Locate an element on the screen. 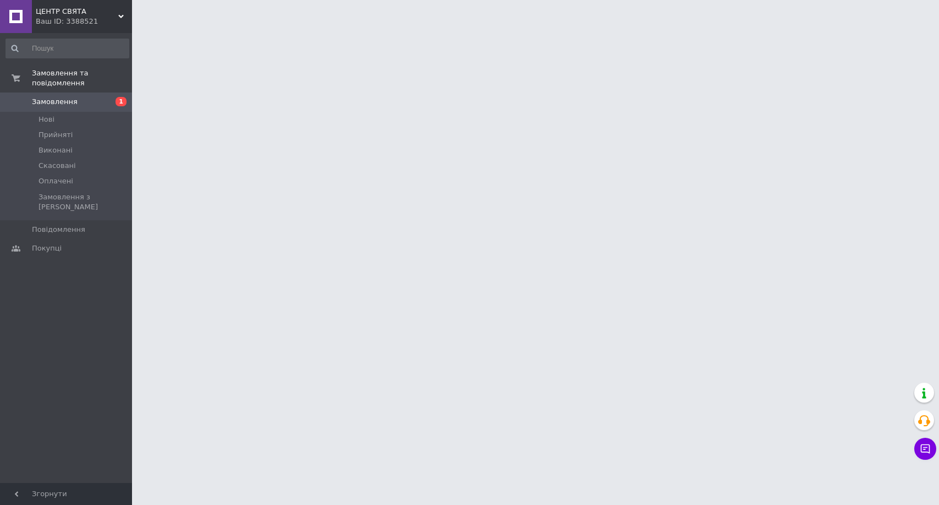 Image resolution: width=939 pixels, height=505 pixels. span: ЦЕНТР СВЯТА is located at coordinates (77, 12).